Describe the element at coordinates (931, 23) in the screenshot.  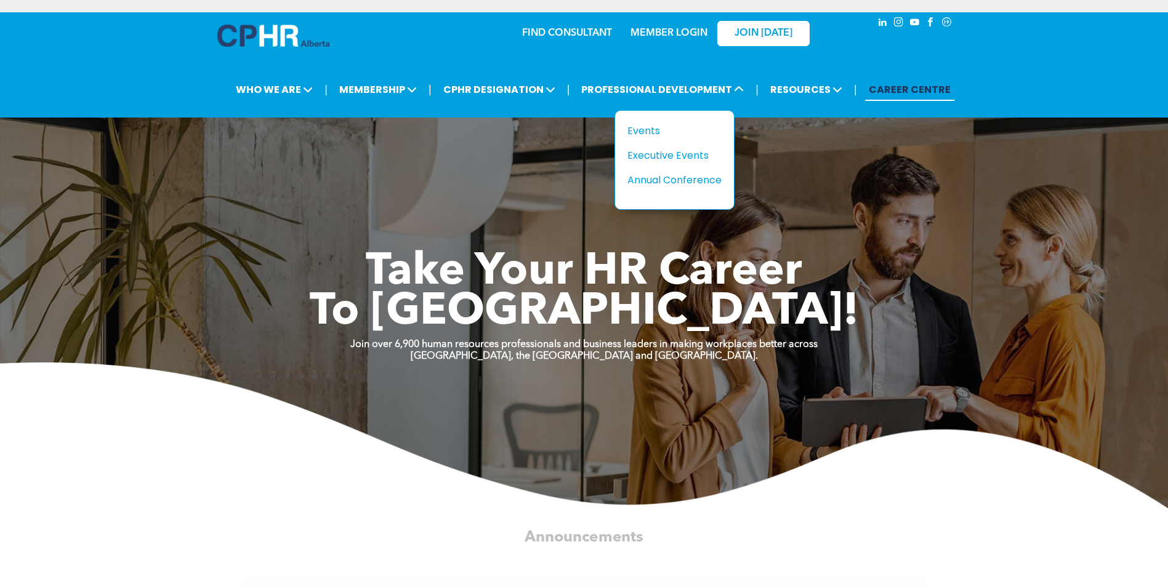
I see `a: facebook` at that location.